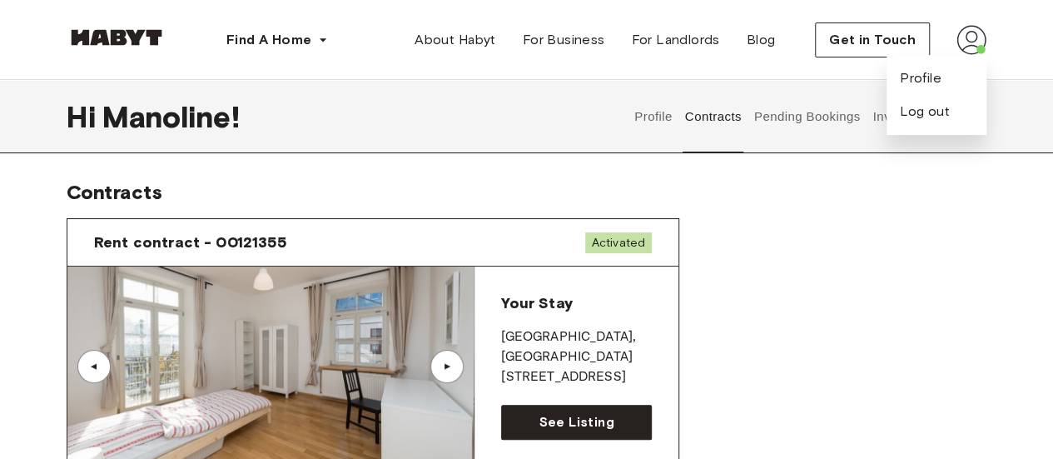  Describe the element at coordinates (920, 78) in the screenshot. I see `a: Profile` at that location.